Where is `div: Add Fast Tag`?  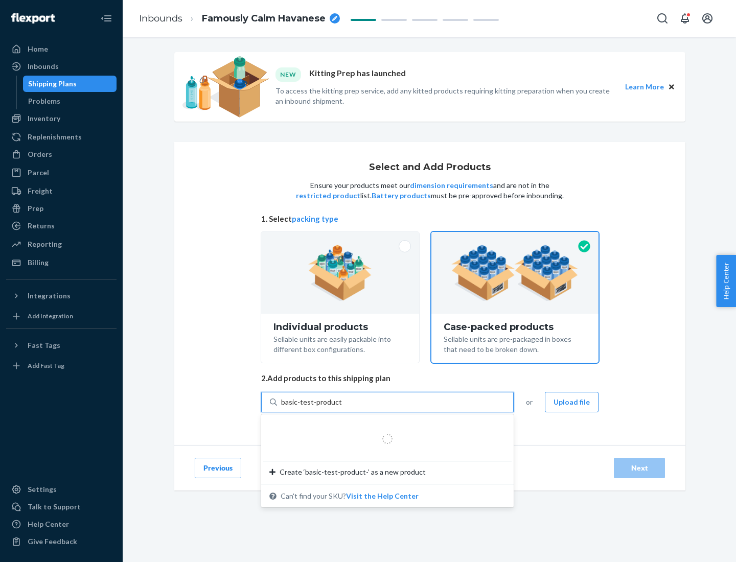
div: Add Fast Tag is located at coordinates (46, 366).